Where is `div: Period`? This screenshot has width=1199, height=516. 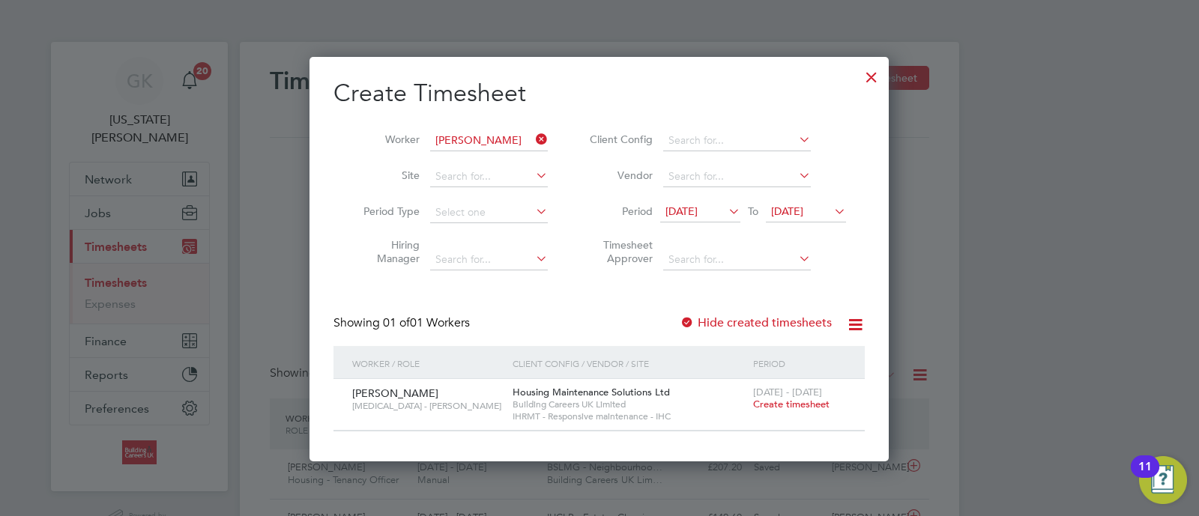
div: Period is located at coordinates (800, 363).